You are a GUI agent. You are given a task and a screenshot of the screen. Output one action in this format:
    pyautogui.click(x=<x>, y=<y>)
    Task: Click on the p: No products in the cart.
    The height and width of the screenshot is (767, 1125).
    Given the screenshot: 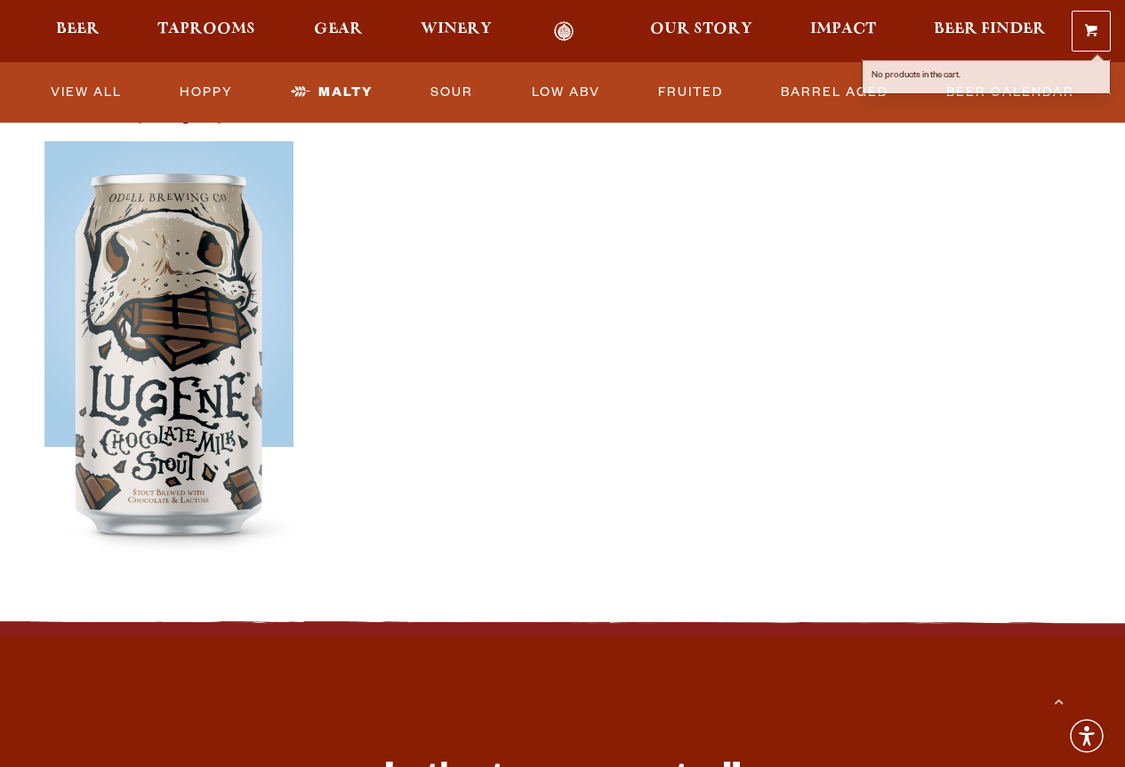 What is the action you would take?
    pyautogui.click(x=986, y=76)
    